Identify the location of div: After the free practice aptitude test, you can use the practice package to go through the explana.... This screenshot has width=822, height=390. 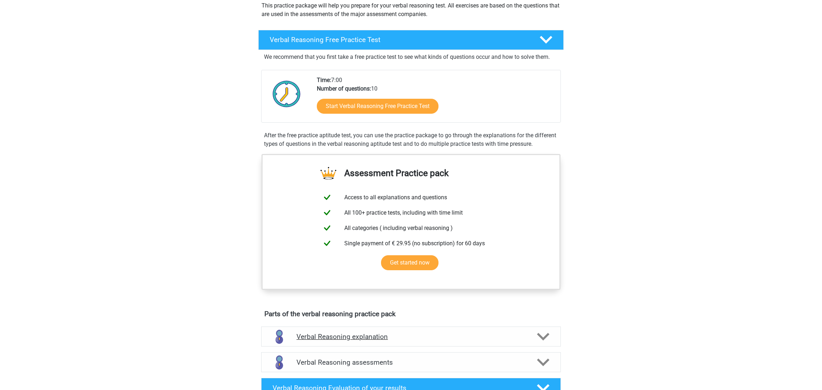
(411, 140).